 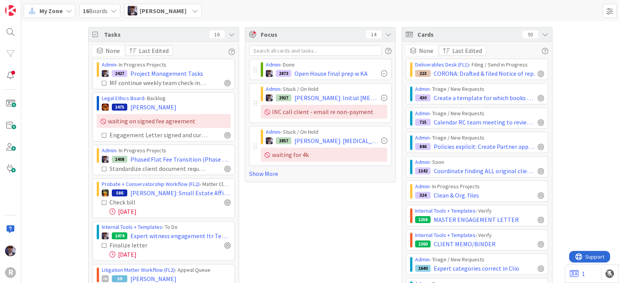 I want to click on div: 93, so click(x=530, y=34).